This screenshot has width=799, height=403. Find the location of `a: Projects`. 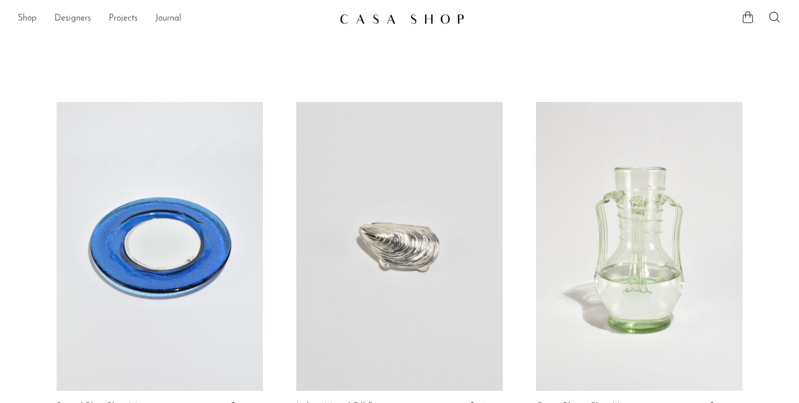

a: Projects is located at coordinates (123, 19).